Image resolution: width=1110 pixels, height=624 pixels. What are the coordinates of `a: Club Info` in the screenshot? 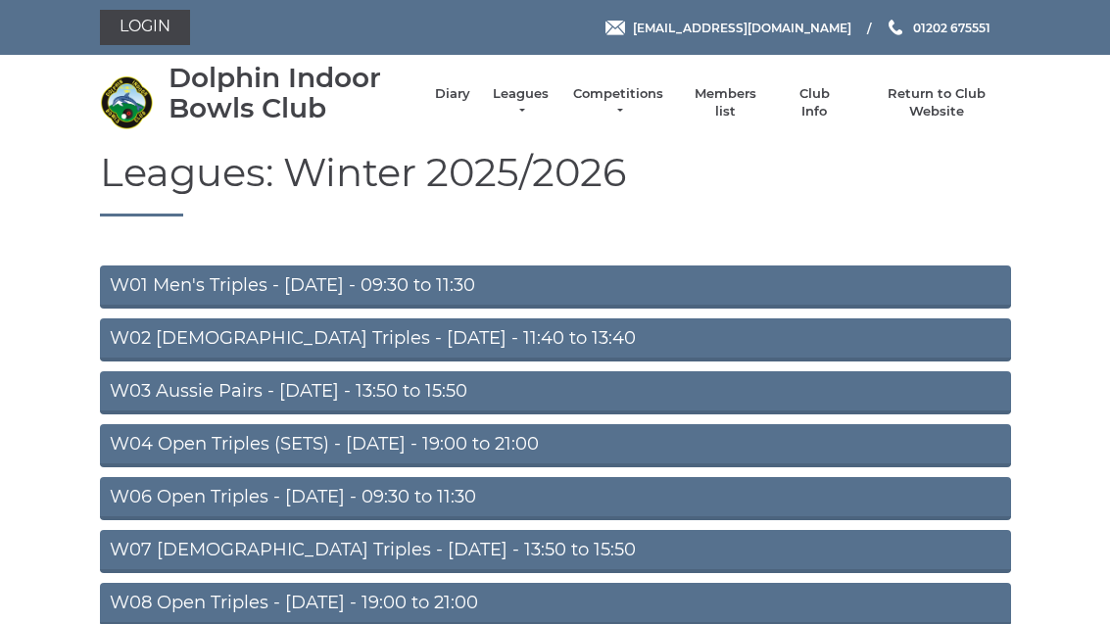 It's located at (814, 103).